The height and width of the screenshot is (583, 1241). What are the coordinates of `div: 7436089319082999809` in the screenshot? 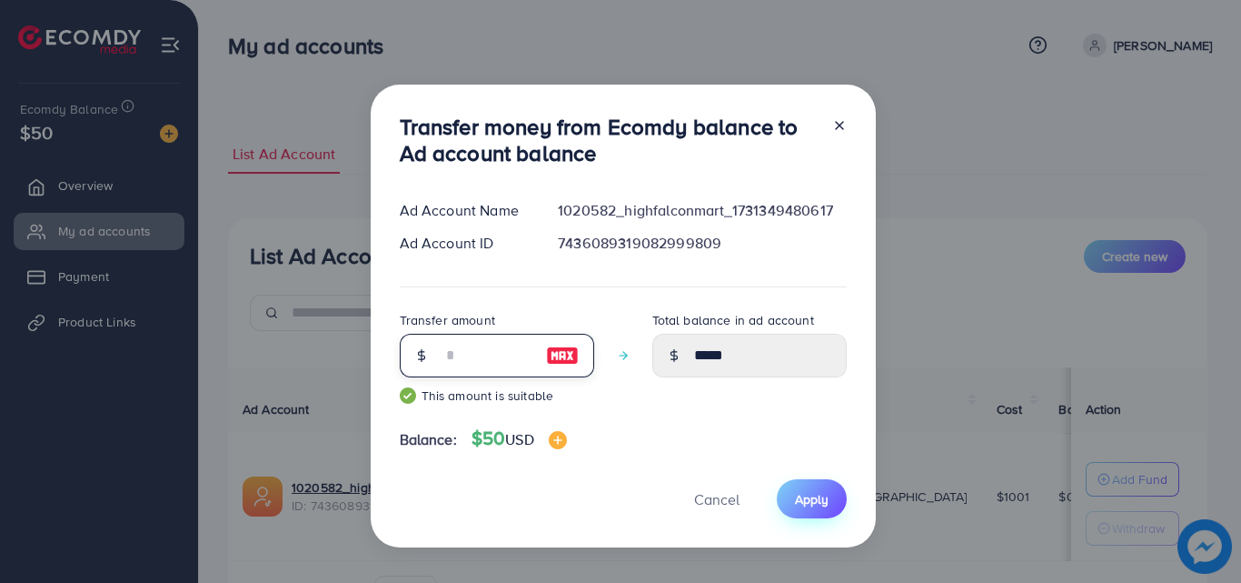 It's located at (702, 243).